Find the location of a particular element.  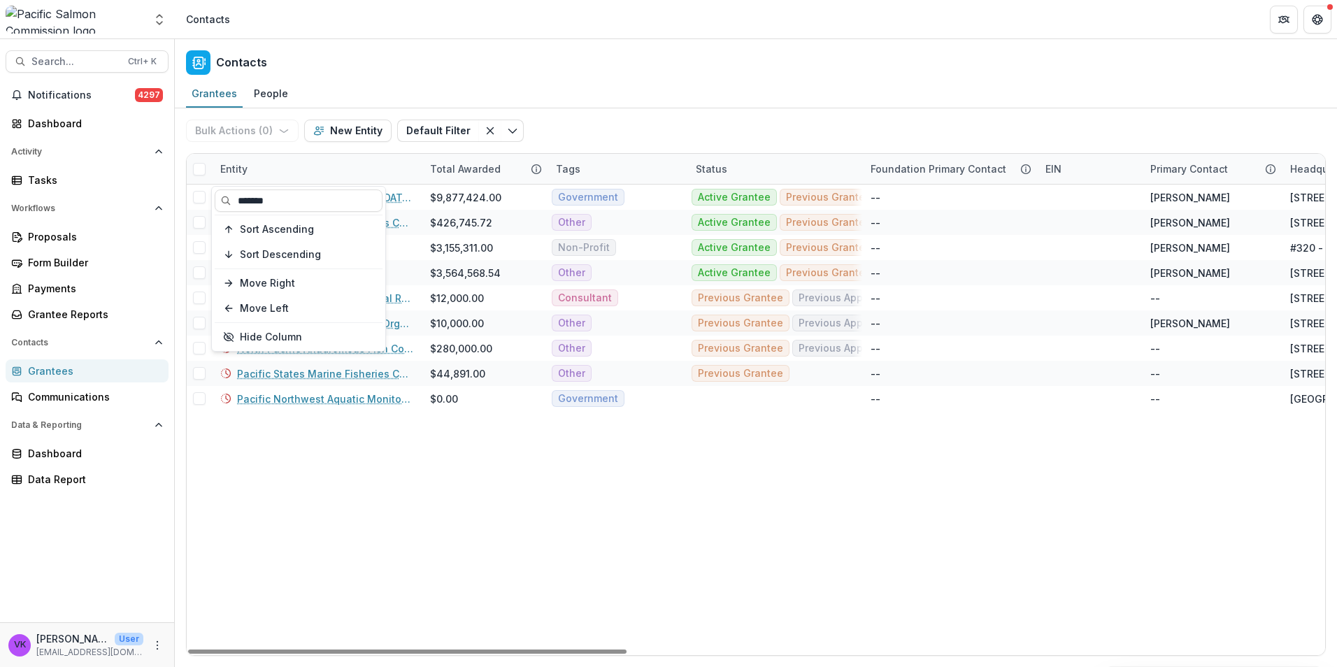

button: Get Help is located at coordinates (1317, 20).